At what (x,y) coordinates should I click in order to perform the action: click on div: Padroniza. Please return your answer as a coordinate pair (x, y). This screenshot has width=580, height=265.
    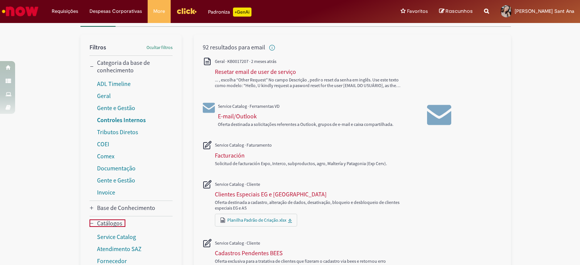
    Looking at the image, I should click on (229, 12).